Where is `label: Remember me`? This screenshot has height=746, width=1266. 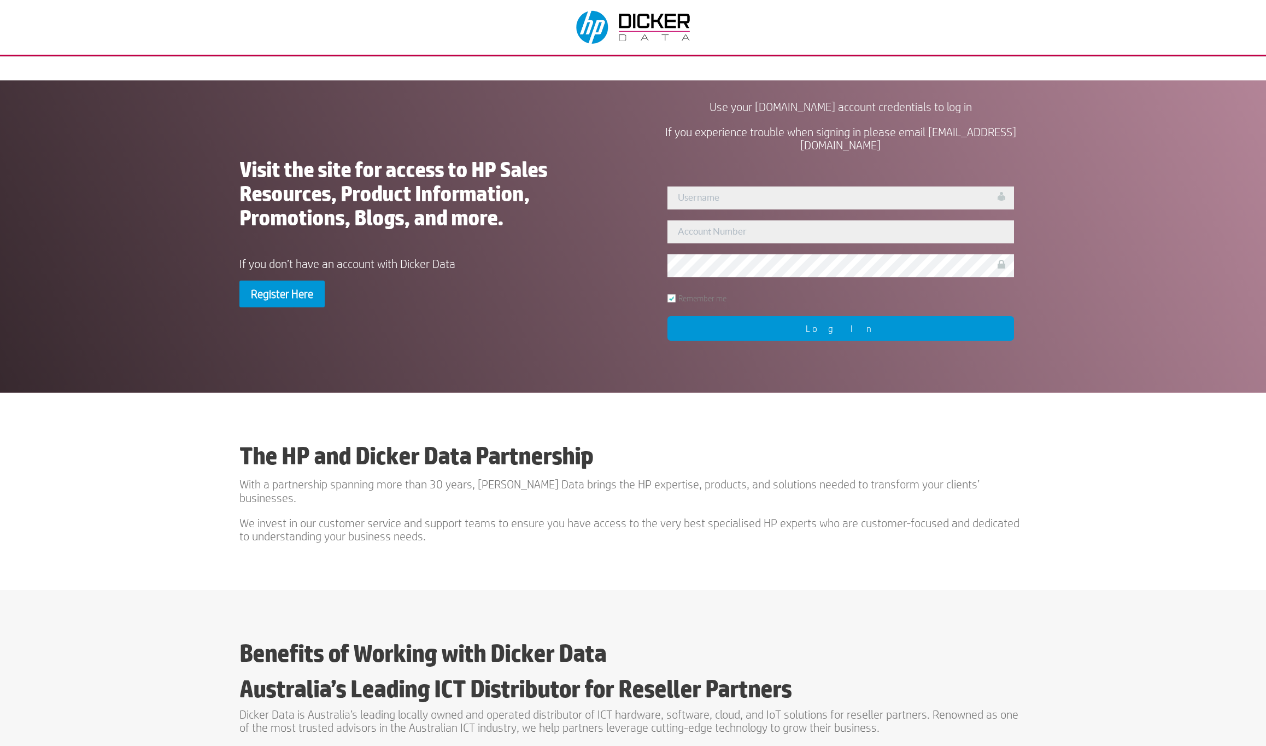 label: Remember me is located at coordinates (697, 298).